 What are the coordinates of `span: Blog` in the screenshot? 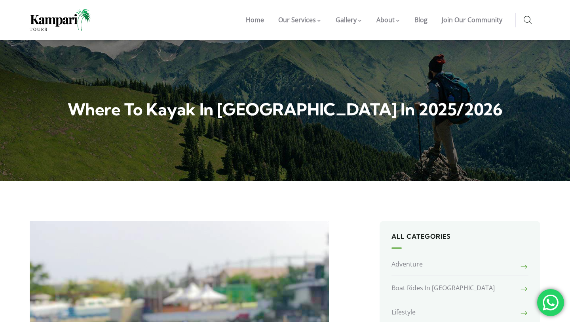 It's located at (421, 20).